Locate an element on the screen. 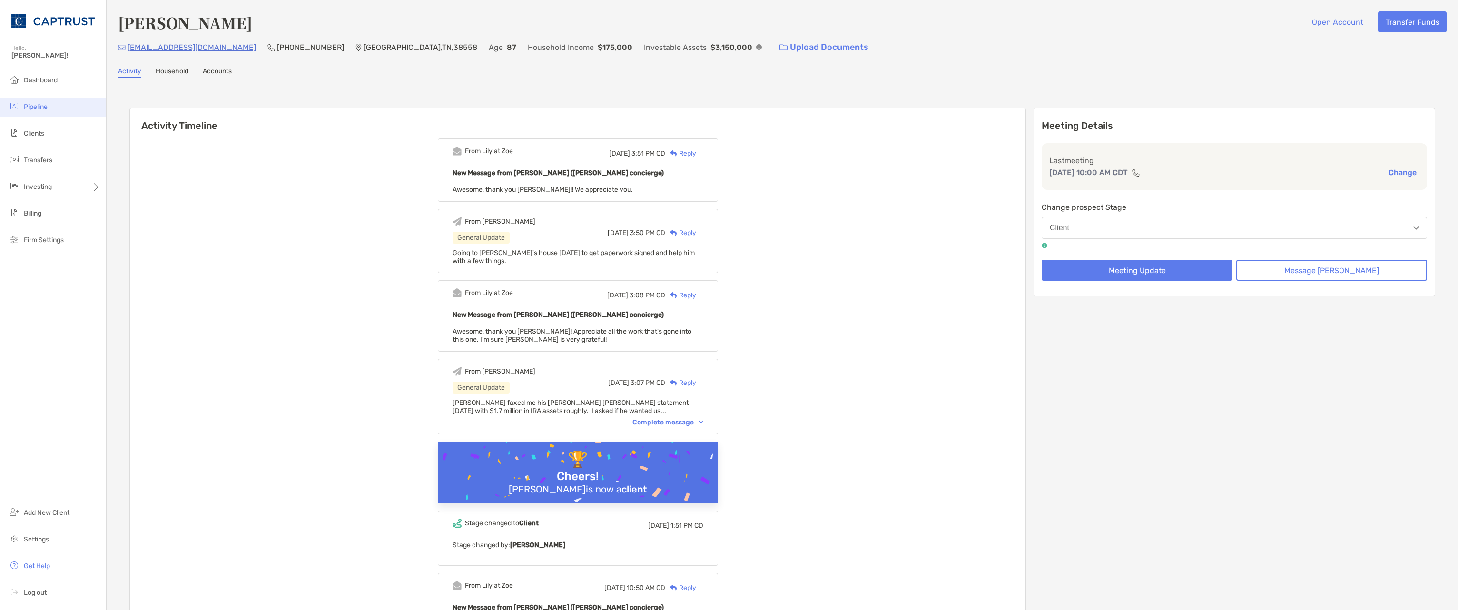 The image size is (1458, 610). span: 3:51 PM CD is located at coordinates (648, 153).